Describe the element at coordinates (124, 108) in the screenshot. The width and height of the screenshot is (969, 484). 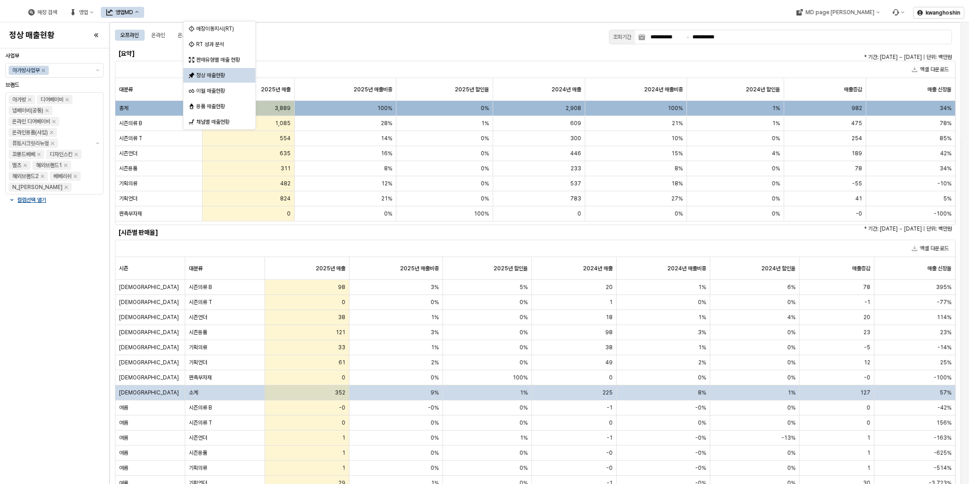
I see `span: 총계` at that location.